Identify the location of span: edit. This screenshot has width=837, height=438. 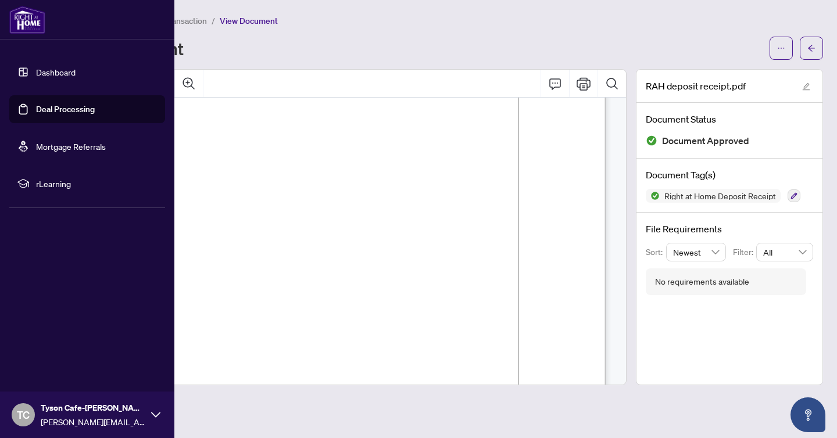
(806, 87).